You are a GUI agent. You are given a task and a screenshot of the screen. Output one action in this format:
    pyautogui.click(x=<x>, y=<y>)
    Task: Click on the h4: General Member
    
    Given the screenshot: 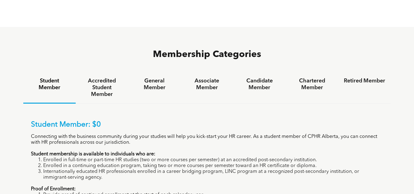 What is the action you would take?
    pyautogui.click(x=154, y=84)
    